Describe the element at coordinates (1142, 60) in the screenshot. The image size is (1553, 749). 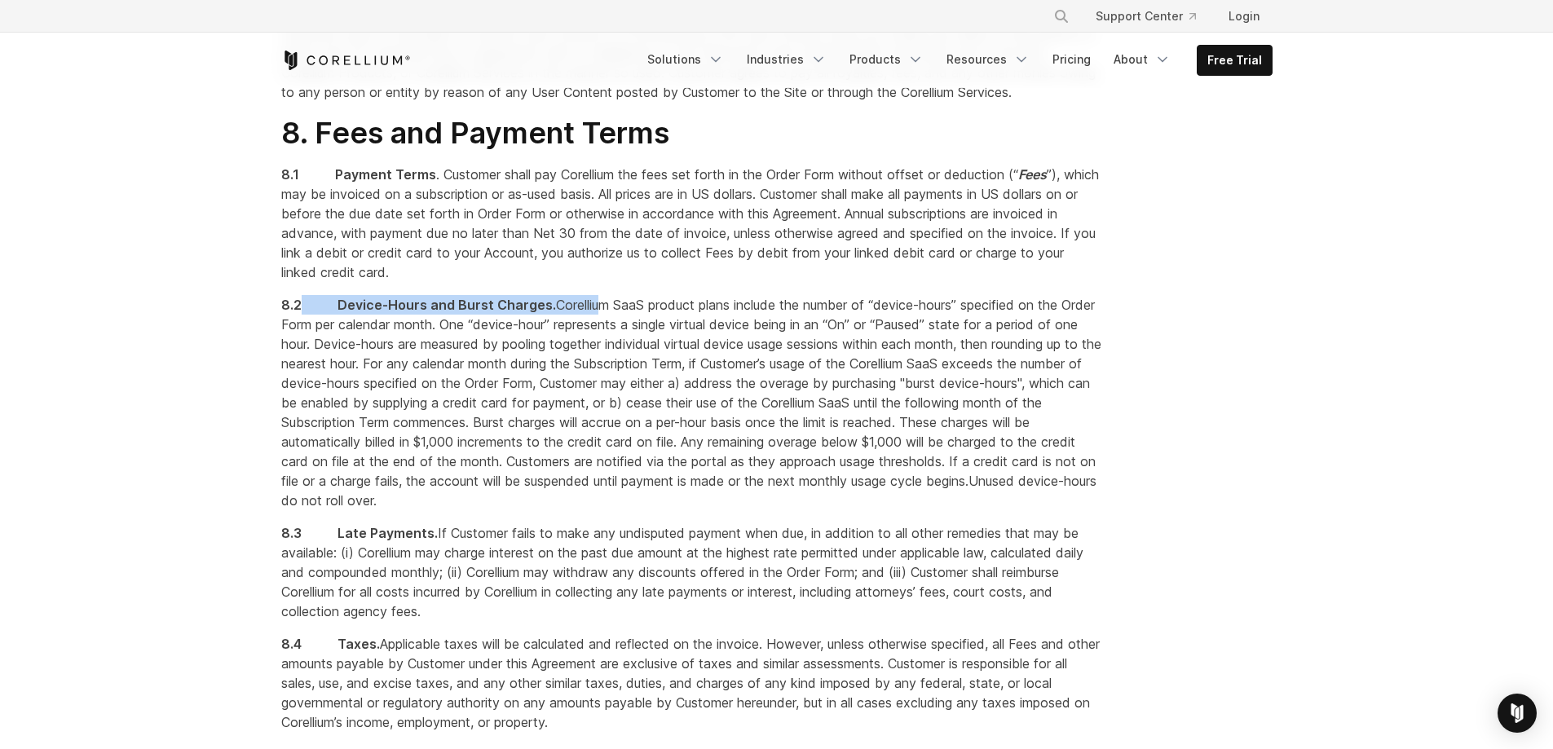
I see `a: About` at that location.